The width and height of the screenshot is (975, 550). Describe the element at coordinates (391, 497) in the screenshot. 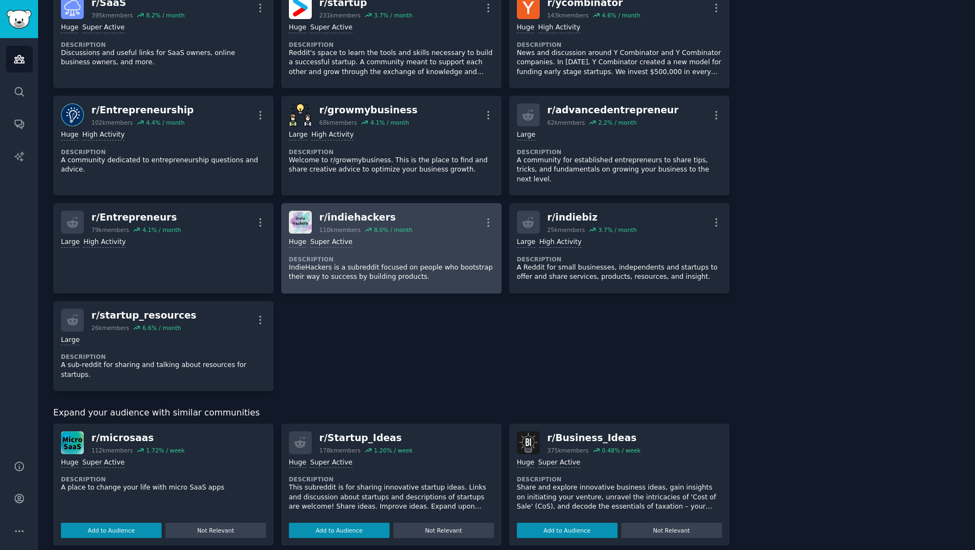

I see `p: This subreddit is for sharing innovative startup ideas. Links and discussion about startups and d...` at that location.